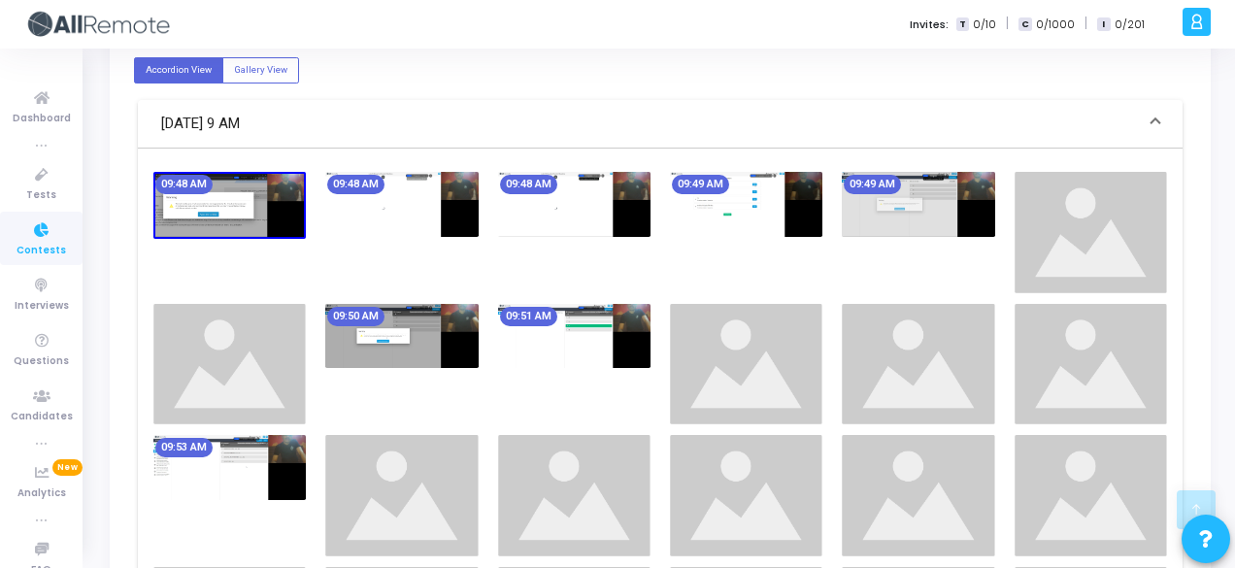 This screenshot has width=1235, height=568. What do you see at coordinates (184, 448) in the screenshot?
I see `mat-chip: 09:53 AM` at bounding box center [184, 448].